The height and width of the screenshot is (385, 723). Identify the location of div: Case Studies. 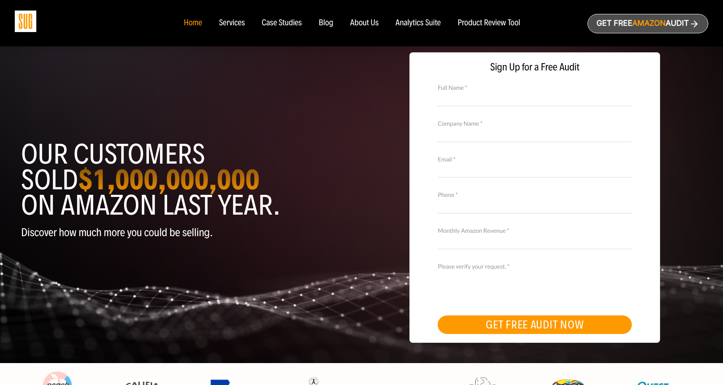
(281, 23).